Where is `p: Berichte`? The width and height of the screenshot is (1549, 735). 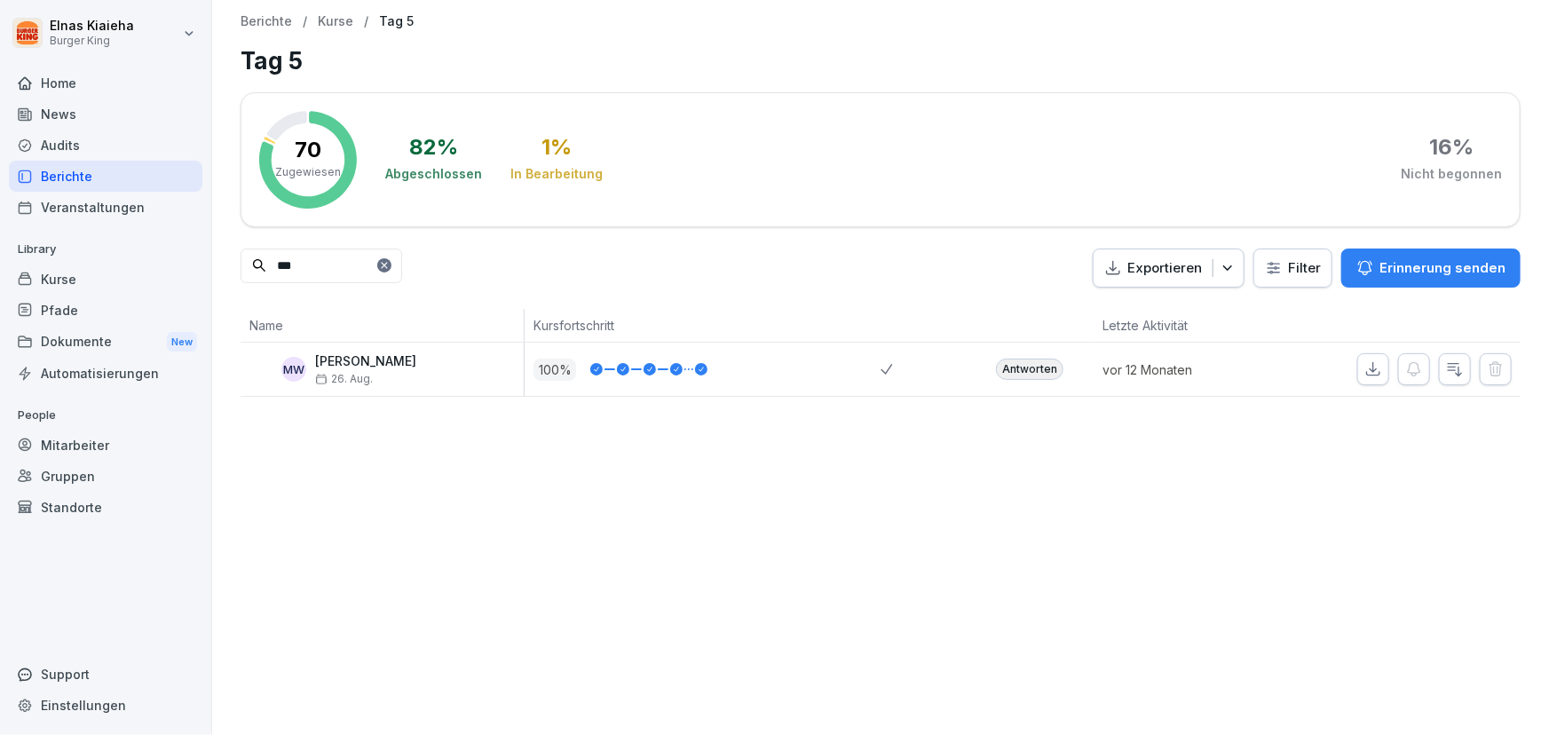
p: Berichte is located at coordinates (266, 21).